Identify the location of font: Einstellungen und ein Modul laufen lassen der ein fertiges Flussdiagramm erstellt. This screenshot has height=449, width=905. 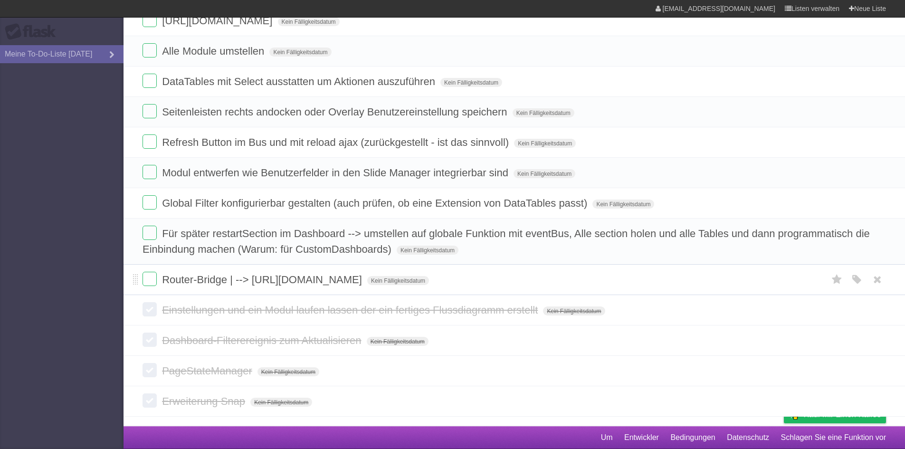
(350, 310).